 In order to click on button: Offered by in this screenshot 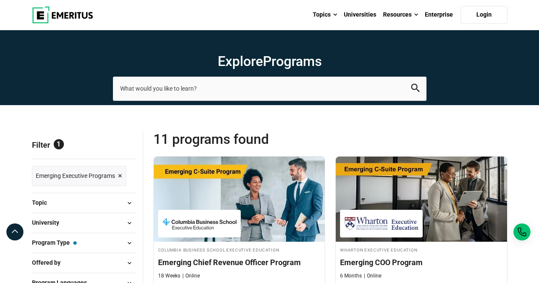, I will do `click(84, 263)`.